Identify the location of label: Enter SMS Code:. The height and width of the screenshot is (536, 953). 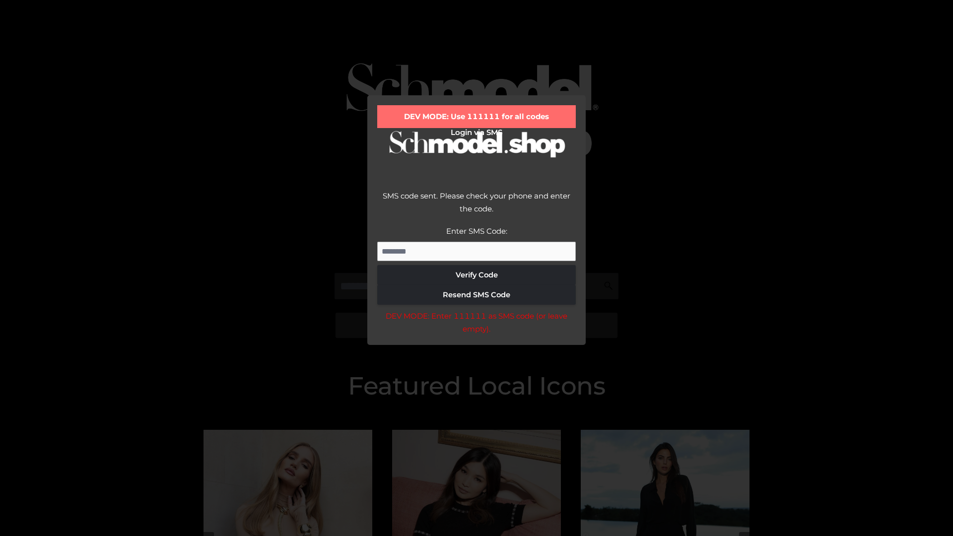
(477, 231).